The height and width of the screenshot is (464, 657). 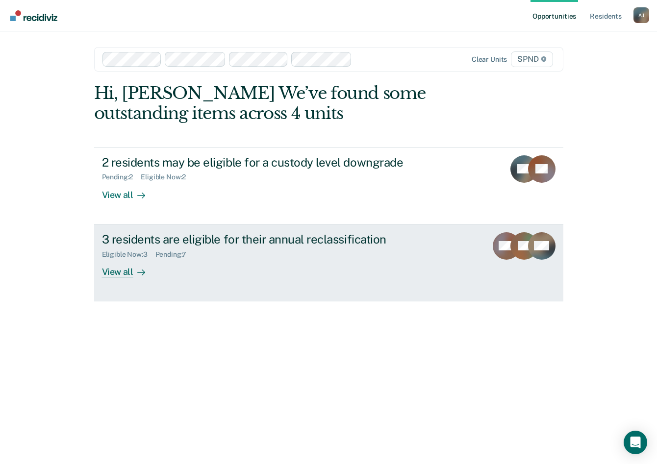 I want to click on img: Recidiviz, so click(x=34, y=16).